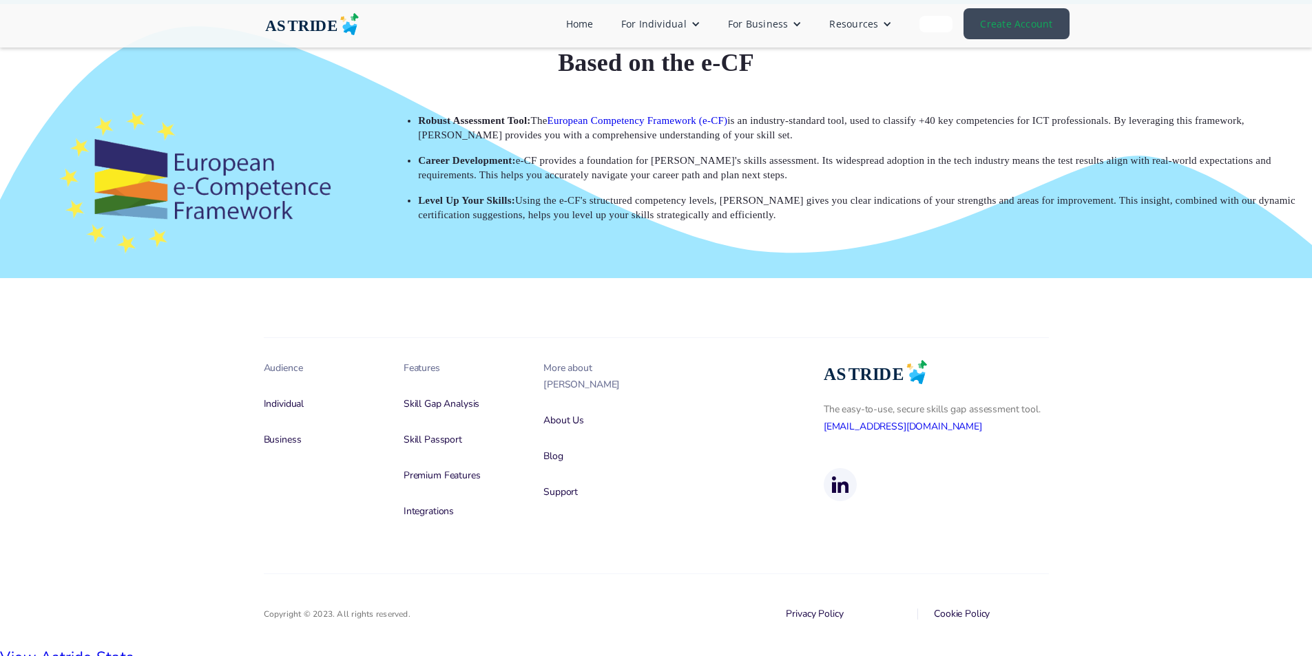  What do you see at coordinates (319, 404) in the screenshot?
I see `div: Individual` at bounding box center [319, 404].